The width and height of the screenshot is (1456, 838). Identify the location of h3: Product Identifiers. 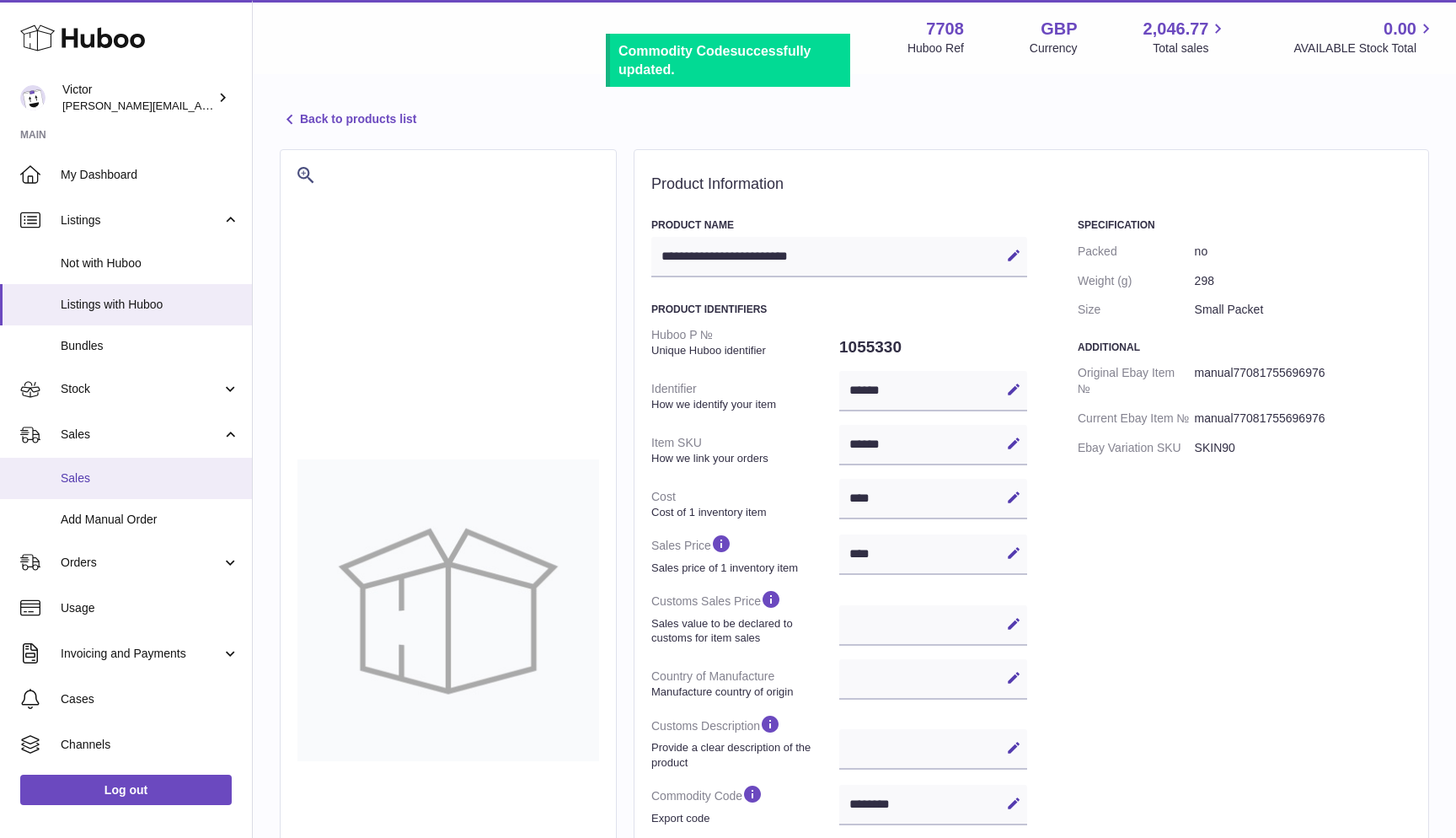
(839, 309).